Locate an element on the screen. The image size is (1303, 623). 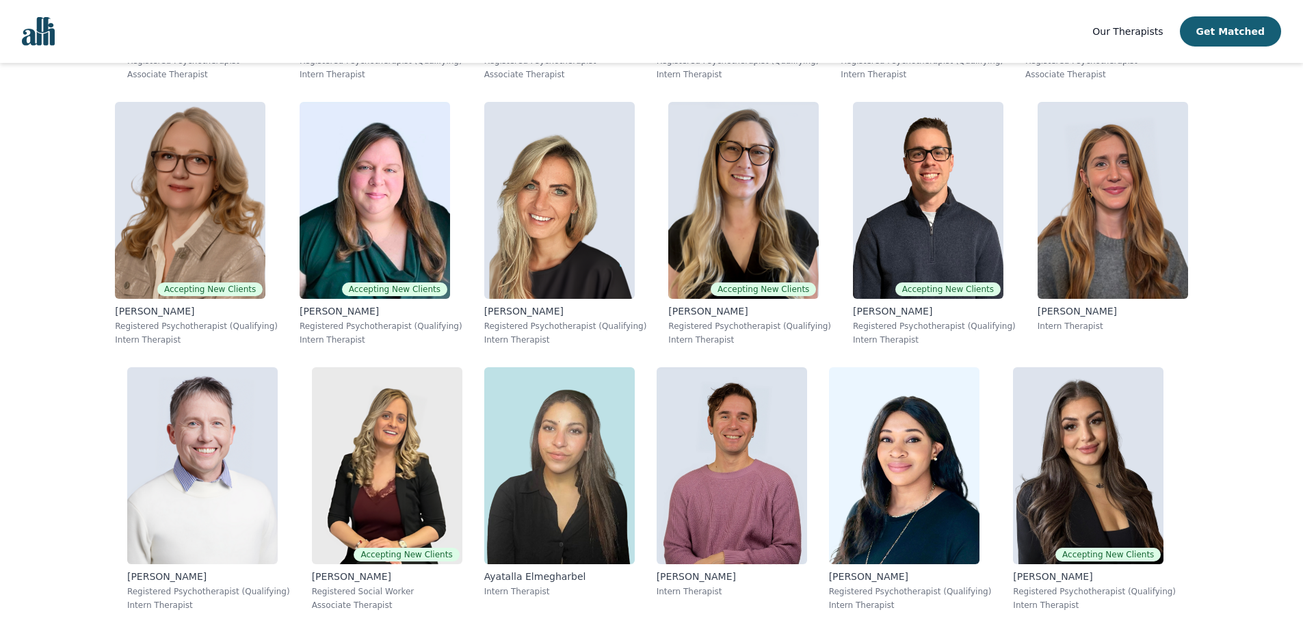
img: Angela_Grieve is located at coordinates (375, 200).